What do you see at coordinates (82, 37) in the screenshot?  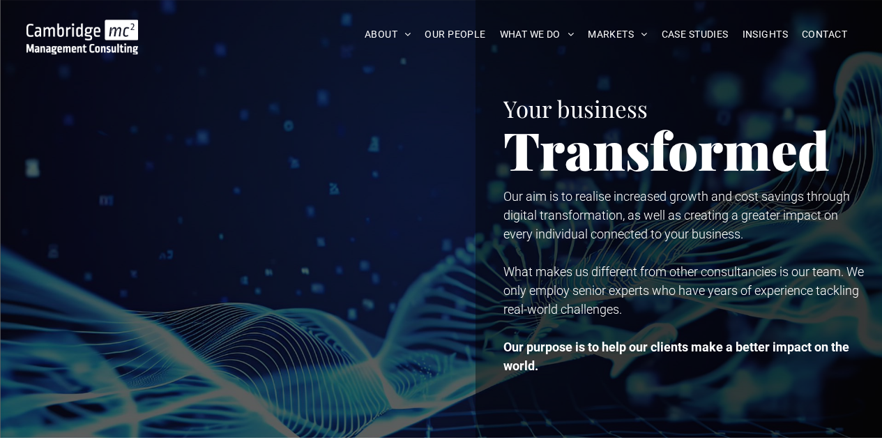 I see `img: Go to Homepage` at bounding box center [82, 37].